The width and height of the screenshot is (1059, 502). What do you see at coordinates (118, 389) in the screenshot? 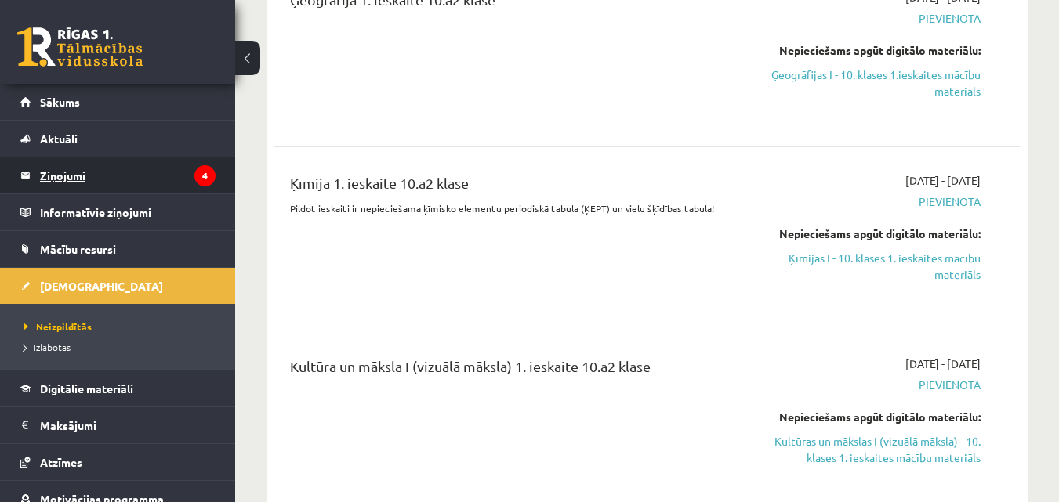
I see `a: Digitālie materiāli` at bounding box center [118, 389].